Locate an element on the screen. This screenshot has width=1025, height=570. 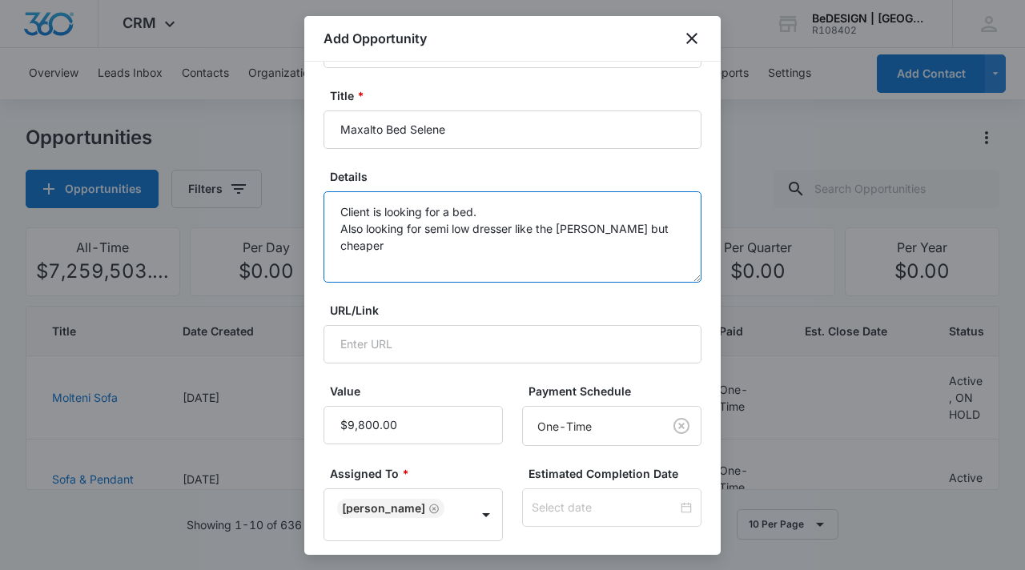
label: Estimated Completion Date is located at coordinates (618, 473).